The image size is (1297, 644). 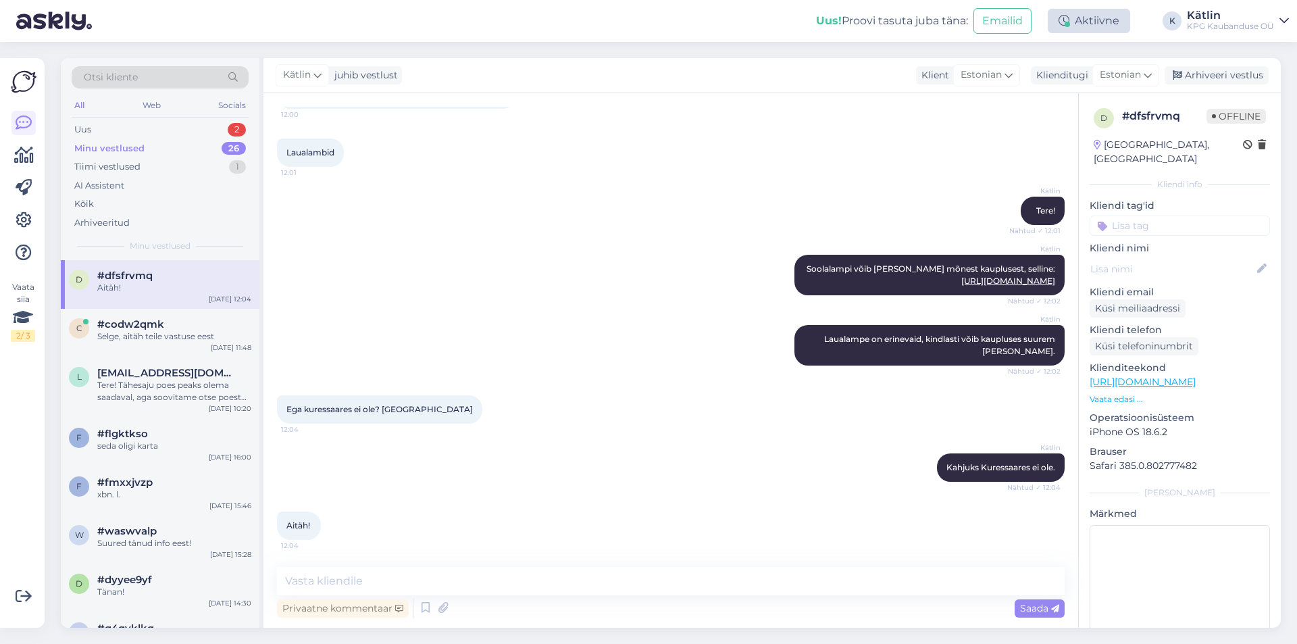 I want to click on span: Tere!, so click(x=1046, y=210).